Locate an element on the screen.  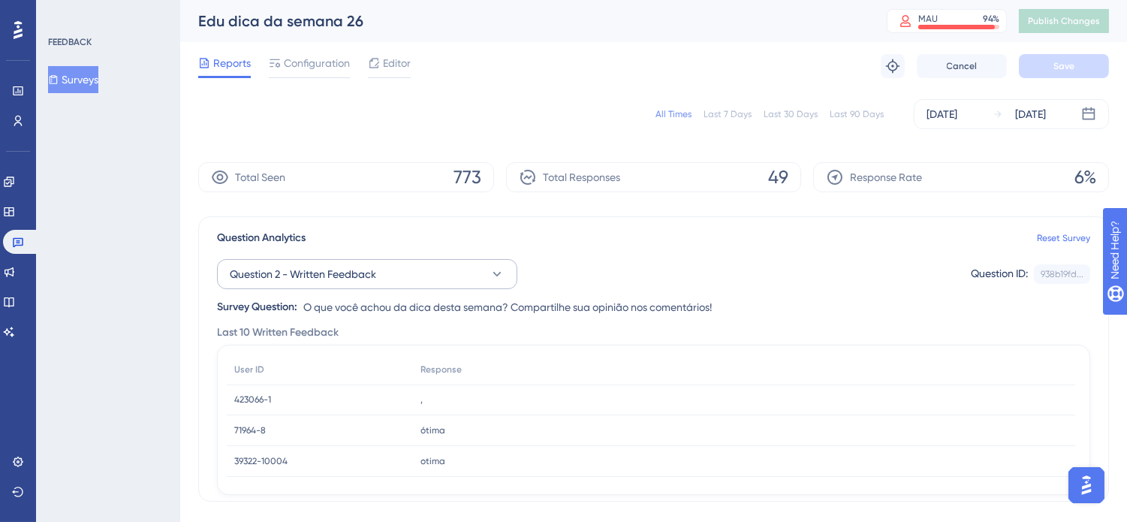
button: Question 2 - Written Feedback is located at coordinates (367, 274).